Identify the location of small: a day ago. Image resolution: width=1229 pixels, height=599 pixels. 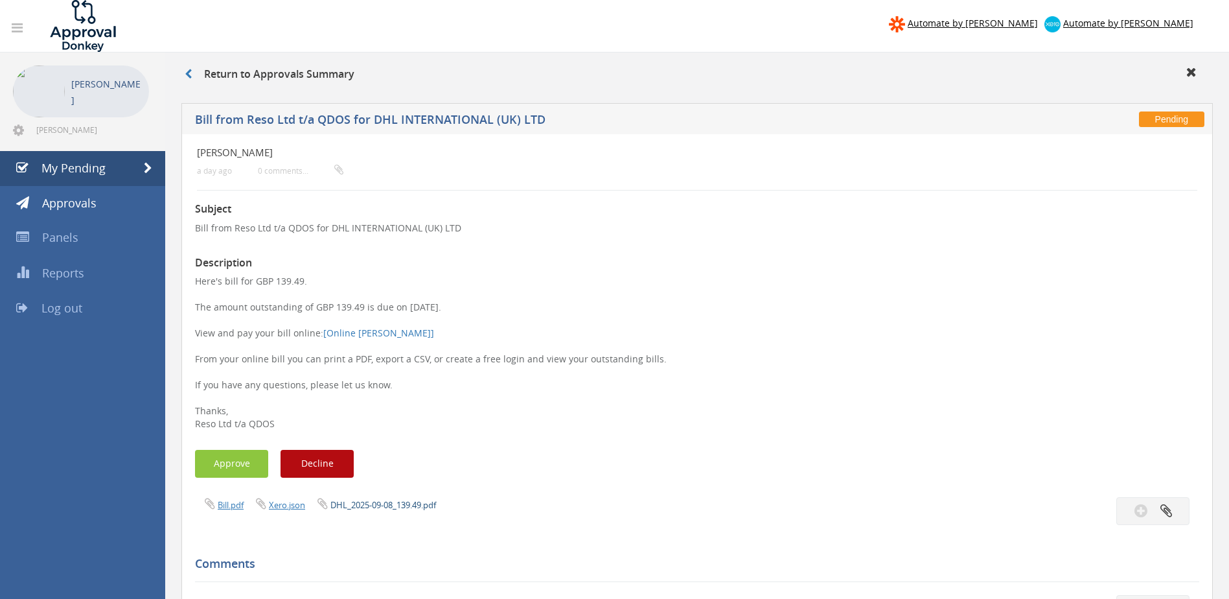
(214, 170).